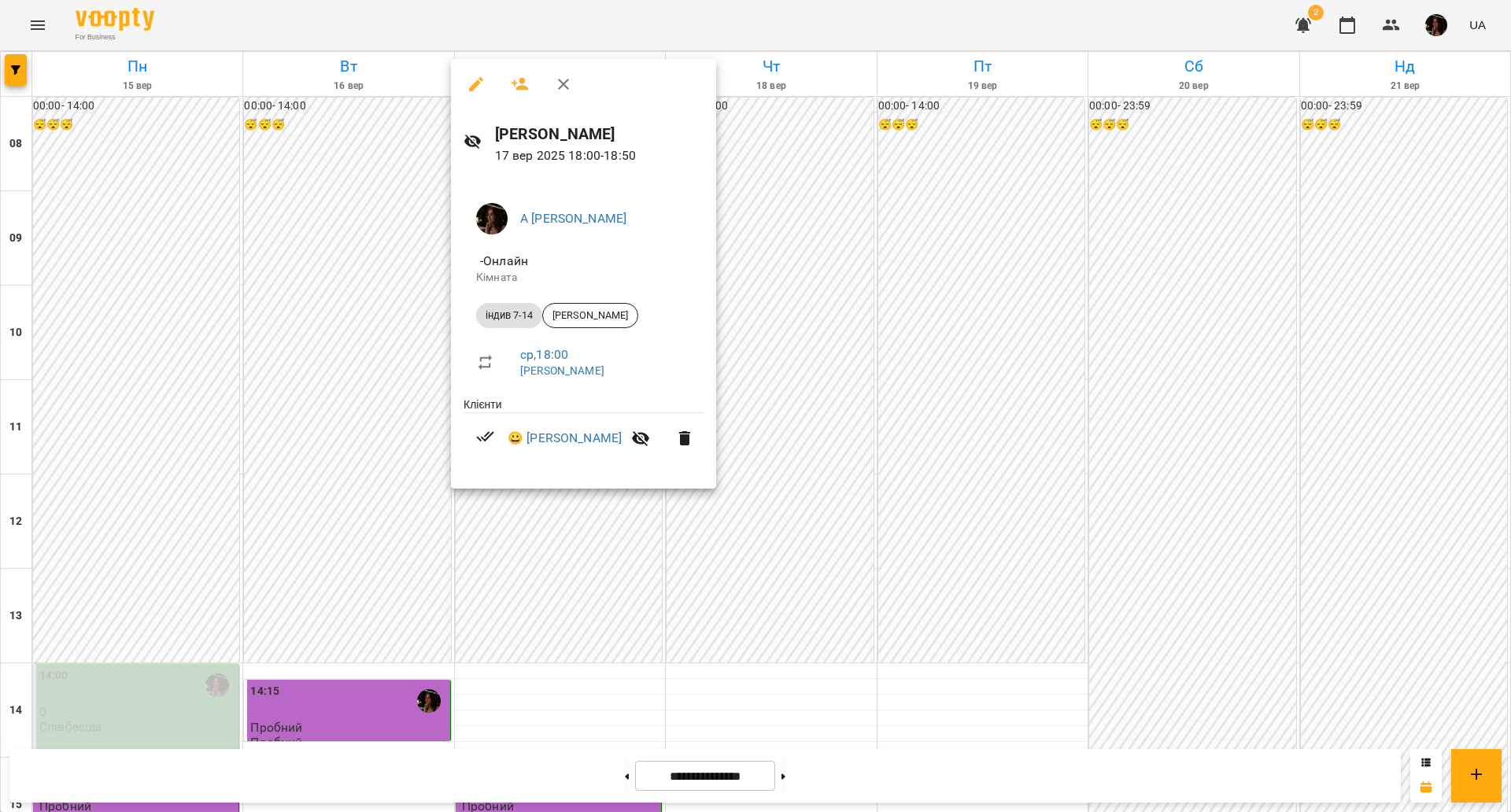 This screenshot has height=812, width=1511. What do you see at coordinates (544, 354) in the screenshot?
I see `a: ср , 18:00` at bounding box center [544, 354].